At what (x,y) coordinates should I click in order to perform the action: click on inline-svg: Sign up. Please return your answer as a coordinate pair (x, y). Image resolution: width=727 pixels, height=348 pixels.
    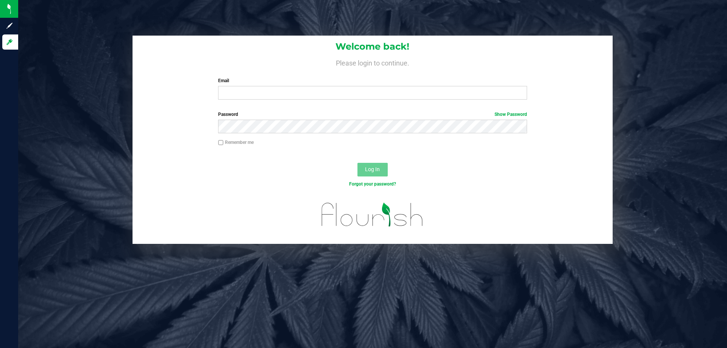
    Looking at the image, I should click on (9, 26).